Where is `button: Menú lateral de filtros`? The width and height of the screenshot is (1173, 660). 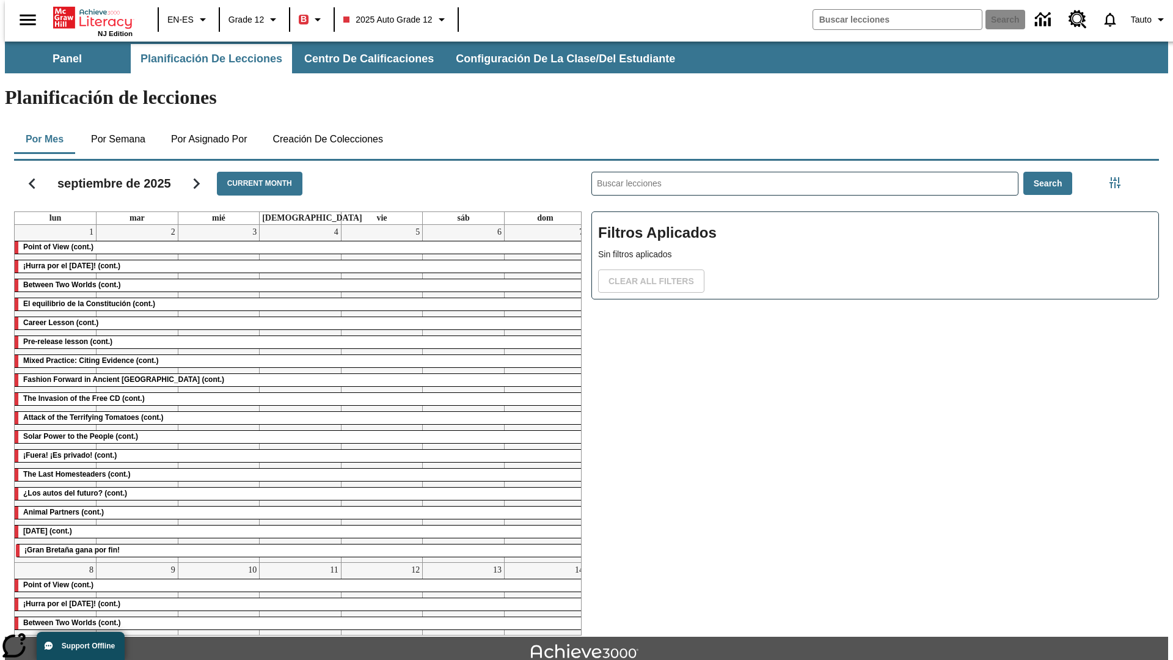
button: Menú lateral de filtros is located at coordinates (1115, 183).